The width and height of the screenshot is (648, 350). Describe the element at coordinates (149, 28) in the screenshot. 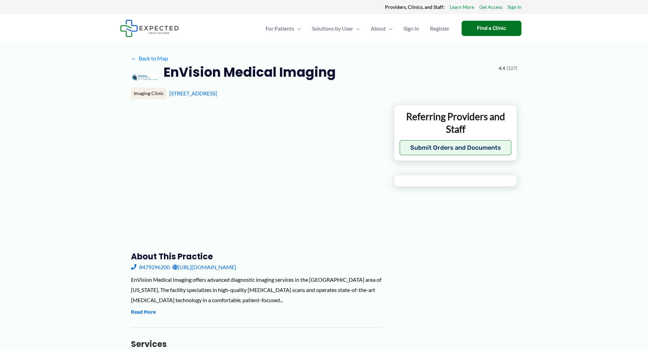

I see `img: Expected Healthcare Logo - side, dark font, small` at that location.